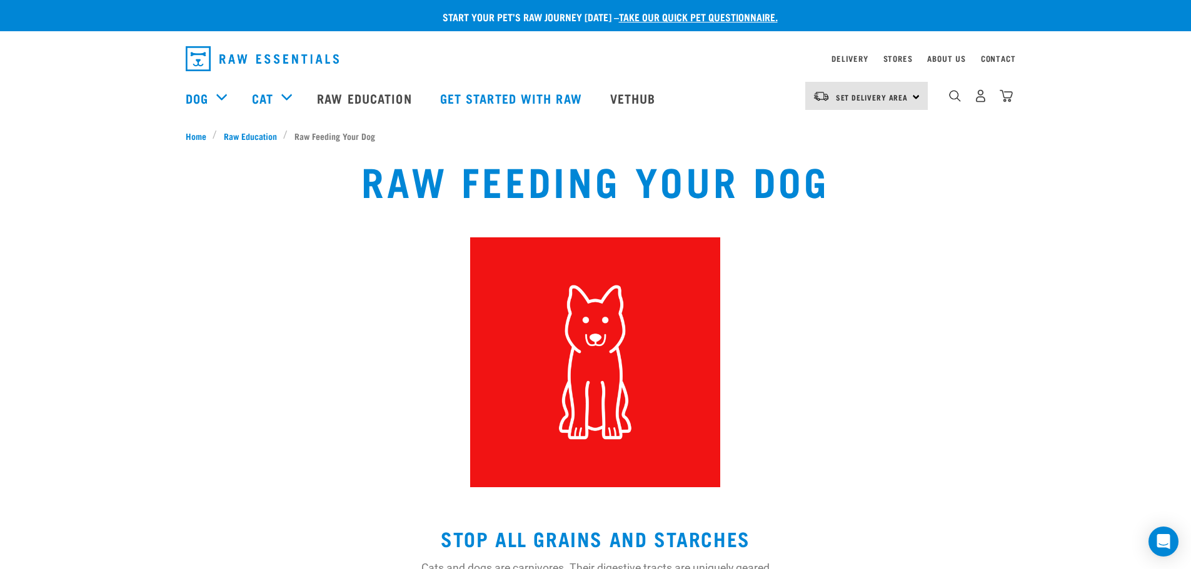 The image size is (1191, 569). I want to click on a: Get started with Raw, so click(513, 98).